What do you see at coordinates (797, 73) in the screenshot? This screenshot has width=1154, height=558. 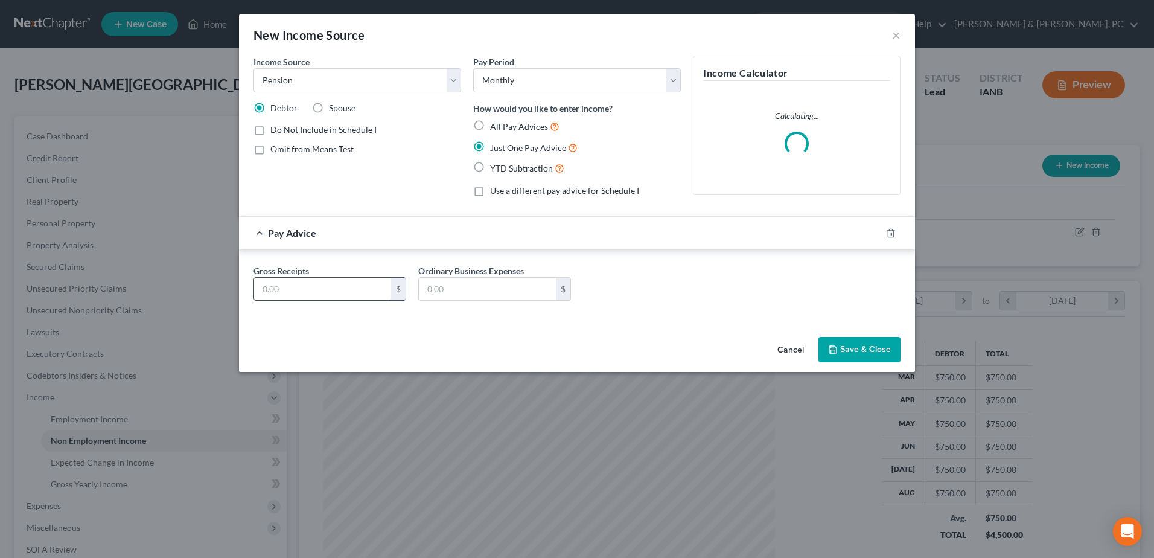 I see `h5: Income Calculator` at bounding box center [797, 73].